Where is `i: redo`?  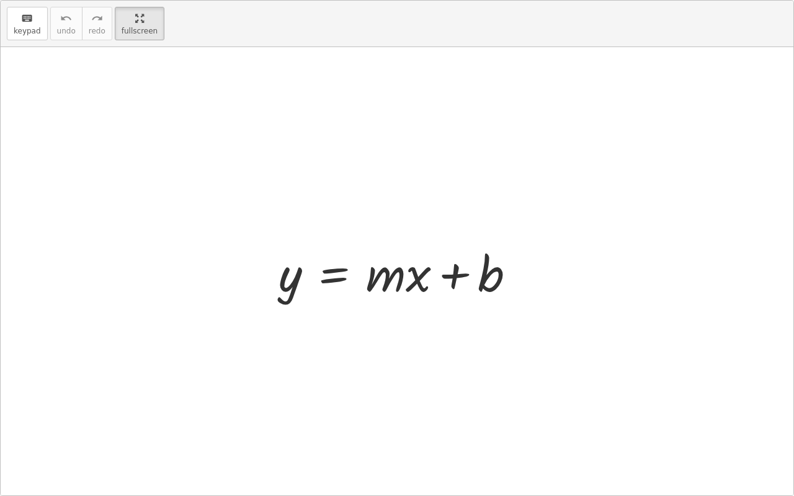 i: redo is located at coordinates (97, 19).